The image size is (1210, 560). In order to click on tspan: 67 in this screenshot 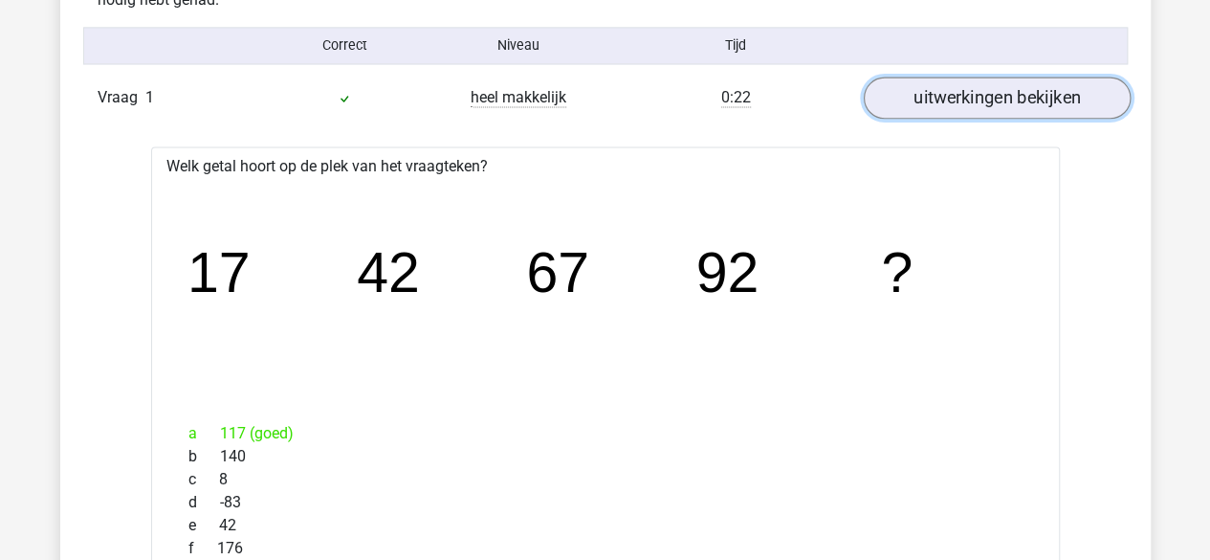, I will do `click(558, 273)`.